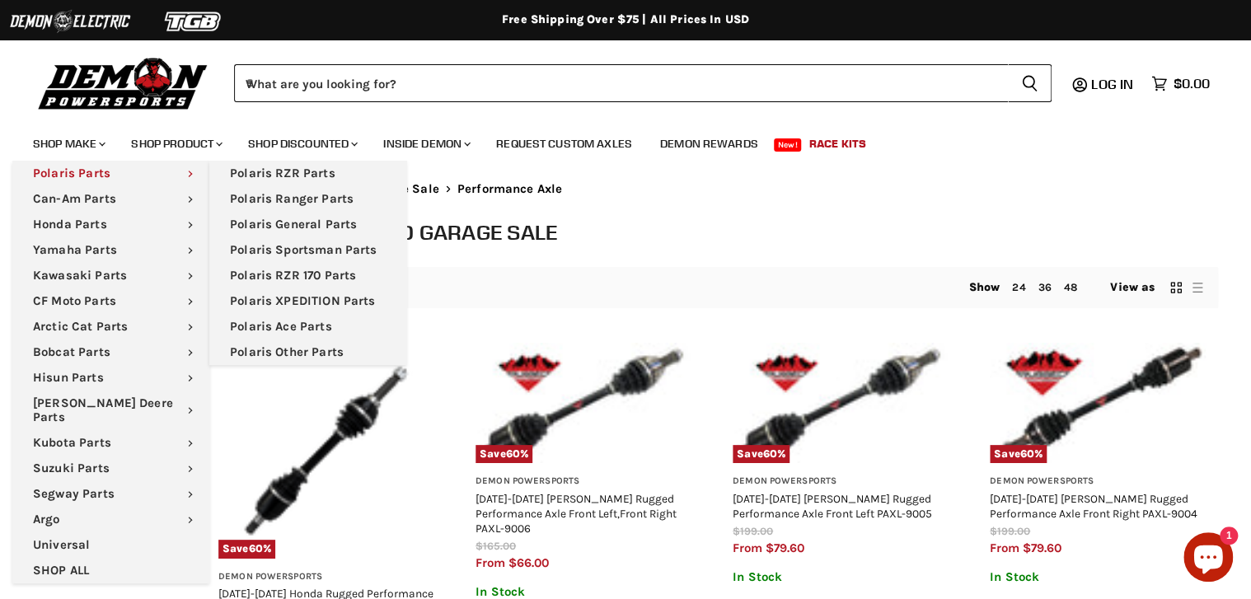  Describe the element at coordinates (583, 403) in the screenshot. I see `a: 2012-2012 John Deere Rugged Performance Axle Front Left,Front Right PAXL-9006Save60%` at that location.